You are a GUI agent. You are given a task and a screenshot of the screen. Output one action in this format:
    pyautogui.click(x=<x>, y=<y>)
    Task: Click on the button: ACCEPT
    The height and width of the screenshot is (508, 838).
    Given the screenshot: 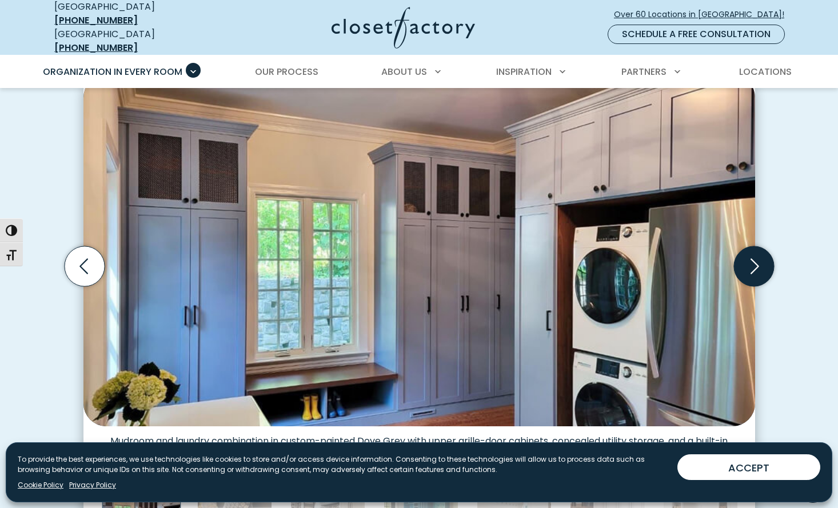 What is the action you would take?
    pyautogui.click(x=748, y=467)
    